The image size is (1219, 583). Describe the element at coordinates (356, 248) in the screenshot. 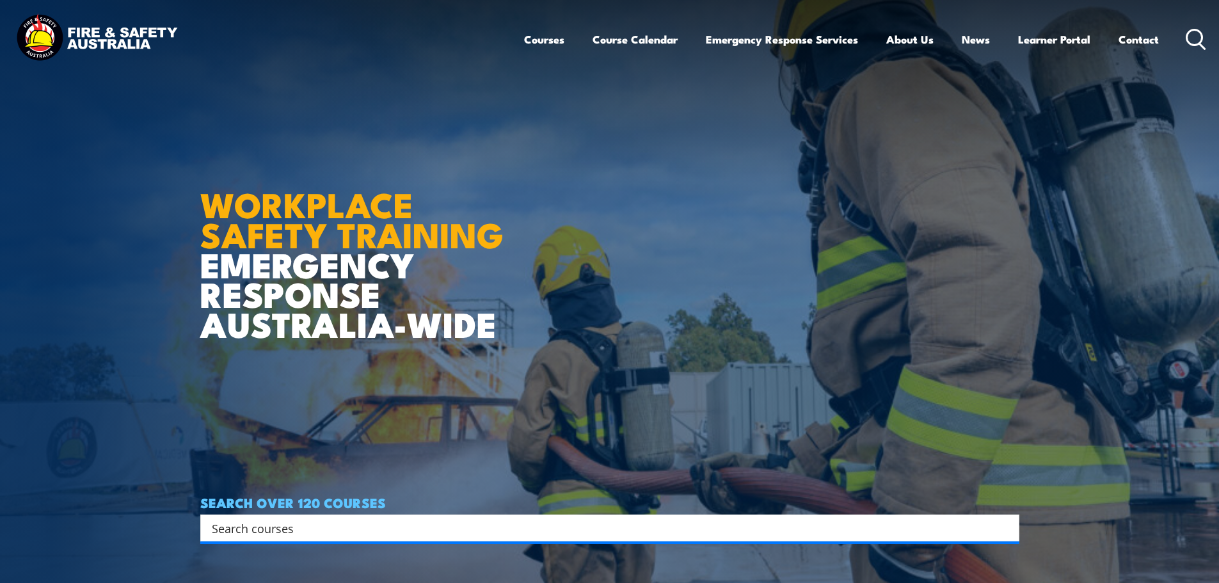

I see `h1: EMERGENCY RESPONSE AUSTRALIA-WIDE` at that location.